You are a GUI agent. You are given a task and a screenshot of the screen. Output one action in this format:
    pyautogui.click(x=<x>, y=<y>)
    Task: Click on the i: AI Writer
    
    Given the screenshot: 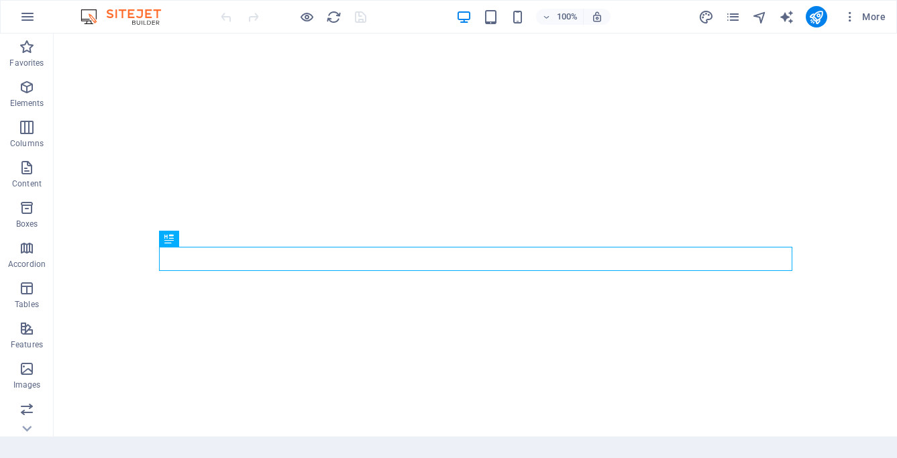 What is the action you would take?
    pyautogui.click(x=786, y=17)
    